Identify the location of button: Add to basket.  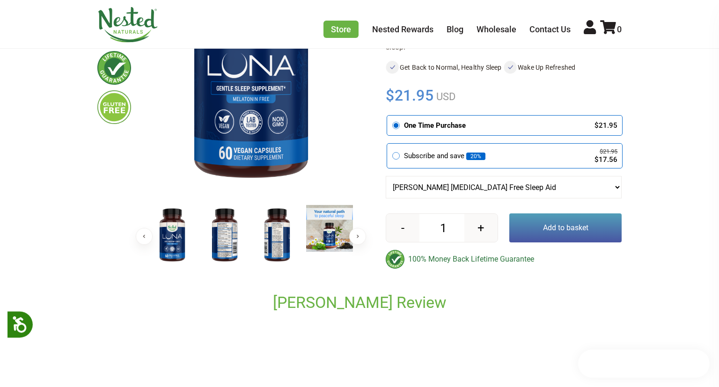
(565, 228).